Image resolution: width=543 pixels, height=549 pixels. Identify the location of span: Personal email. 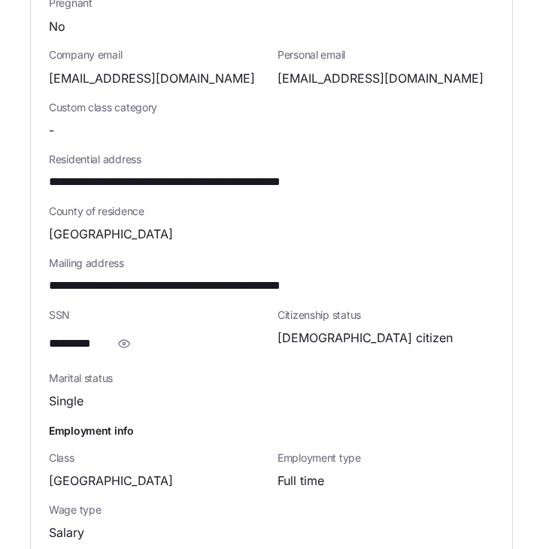
(386, 55).